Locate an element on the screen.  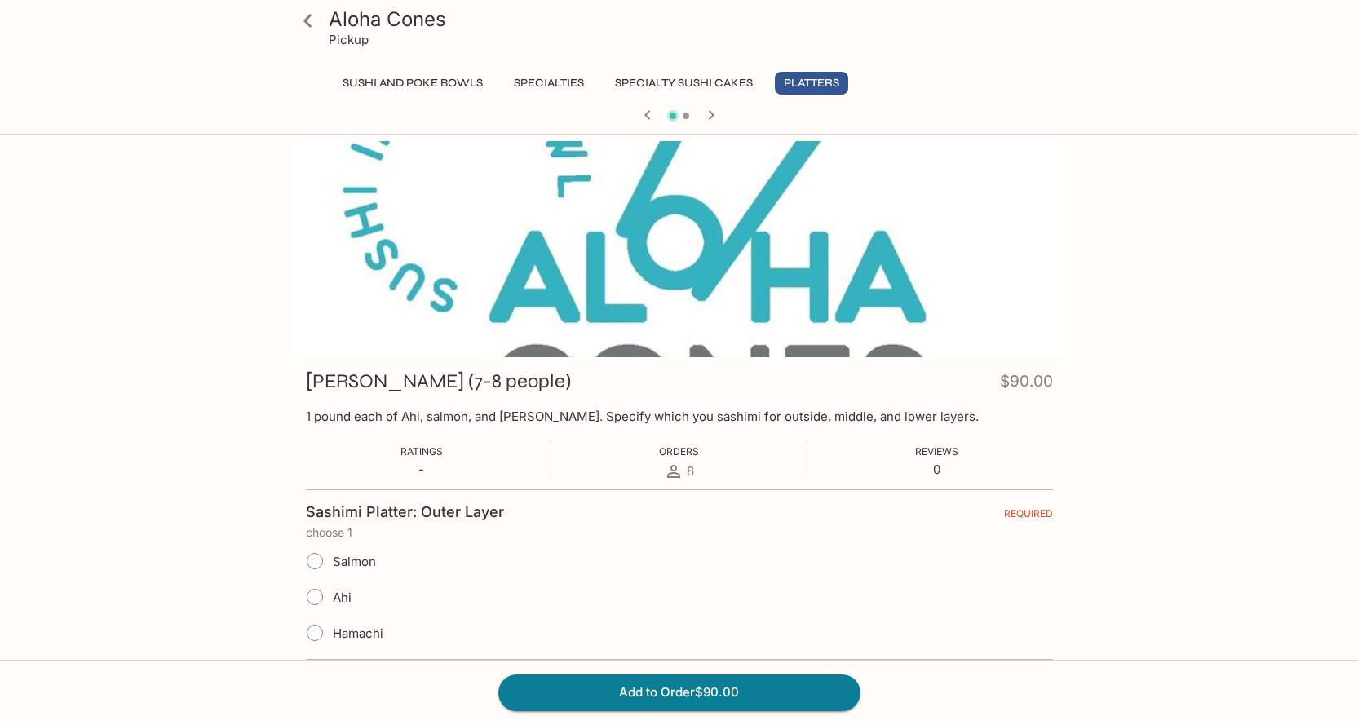
button: Sushi and Poke Bowls is located at coordinates (413, 83).